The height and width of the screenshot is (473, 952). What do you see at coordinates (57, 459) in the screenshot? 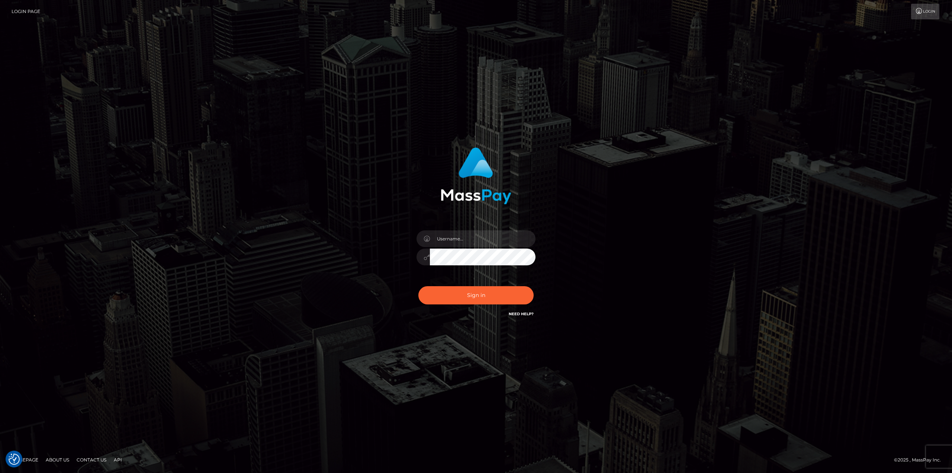
I see `a: About Us` at bounding box center [57, 459].